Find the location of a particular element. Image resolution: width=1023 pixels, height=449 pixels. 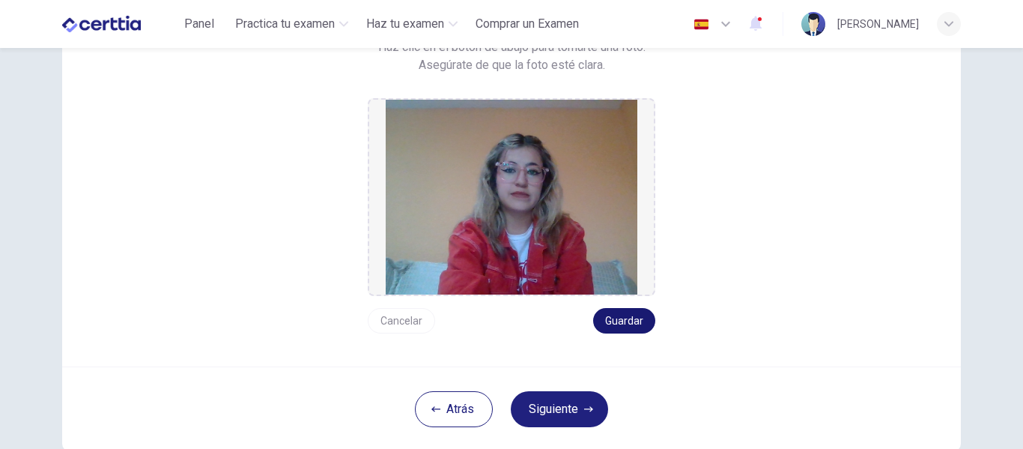

button: Haz tu examen is located at coordinates (412, 24).